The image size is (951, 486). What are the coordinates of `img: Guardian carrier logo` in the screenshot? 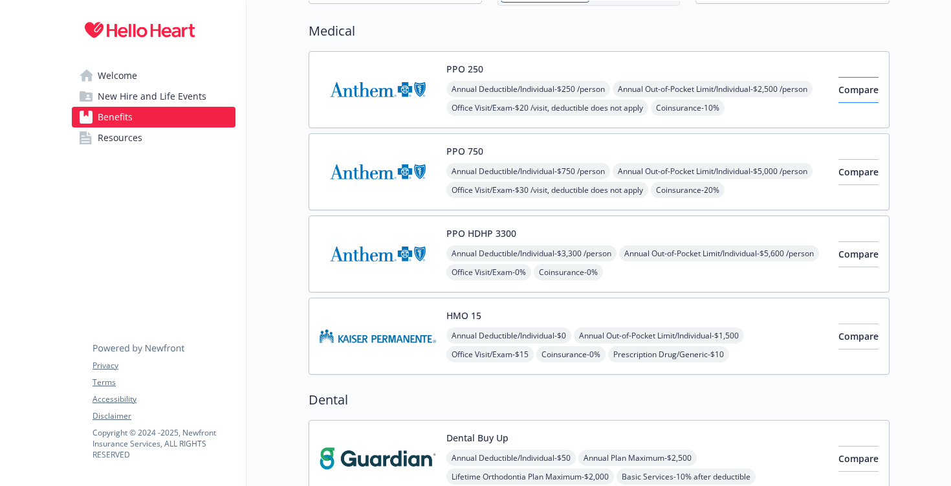 It's located at (378, 458).